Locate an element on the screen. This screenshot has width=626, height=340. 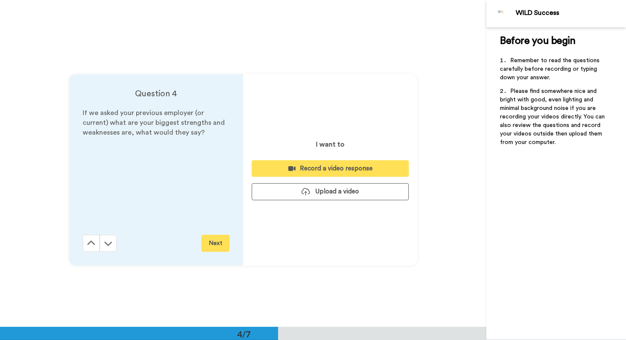
span: Please find somewhere nice and bright with good, even lighting and minimal background noise if yo... is located at coordinates (553, 117).